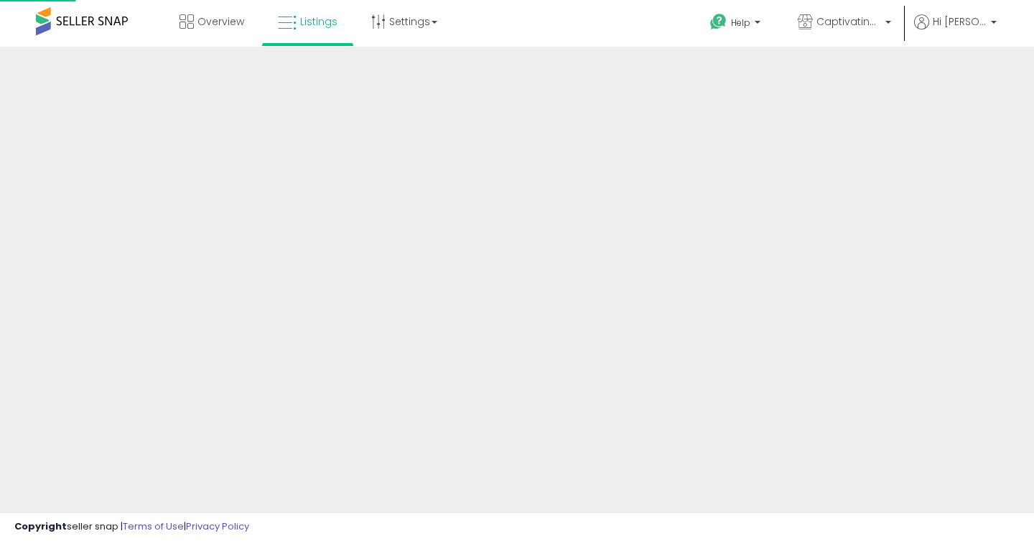 The height and width of the screenshot is (541, 1034). Describe the element at coordinates (319, 22) in the screenshot. I see `span: Listings` at that location.